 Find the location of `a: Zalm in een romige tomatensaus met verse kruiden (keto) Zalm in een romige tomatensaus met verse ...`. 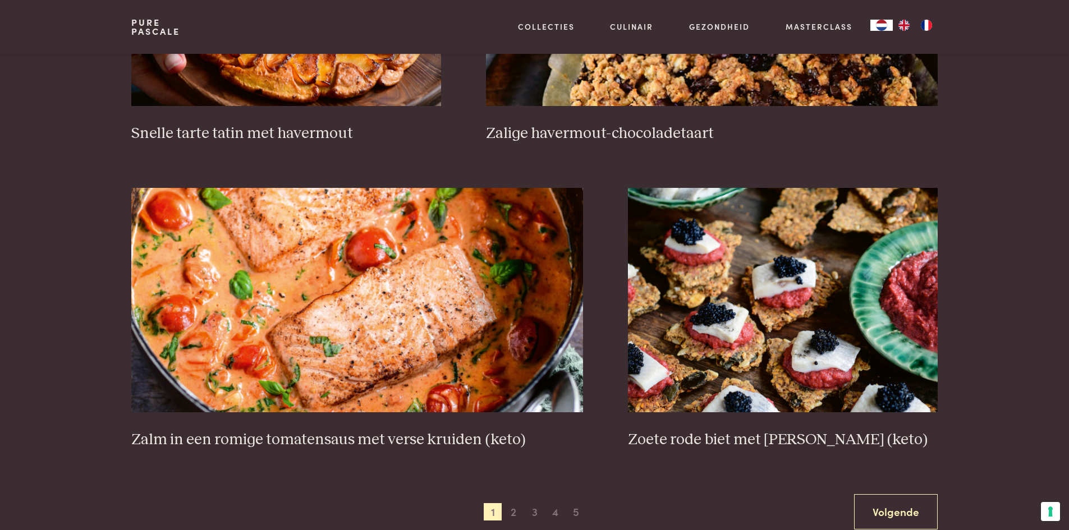

a: Zalm in een romige tomatensaus met verse kruiden (keto) Zalm in een romige tomatensaus met verse ... is located at coordinates (357, 319).